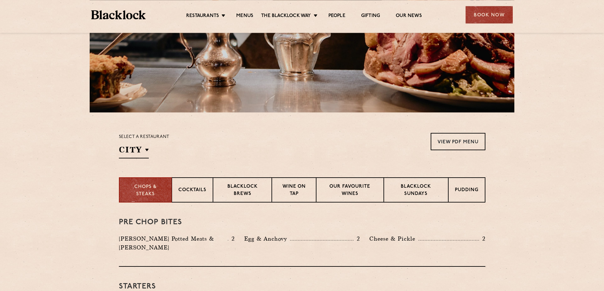  I want to click on a: Our News, so click(409, 16).